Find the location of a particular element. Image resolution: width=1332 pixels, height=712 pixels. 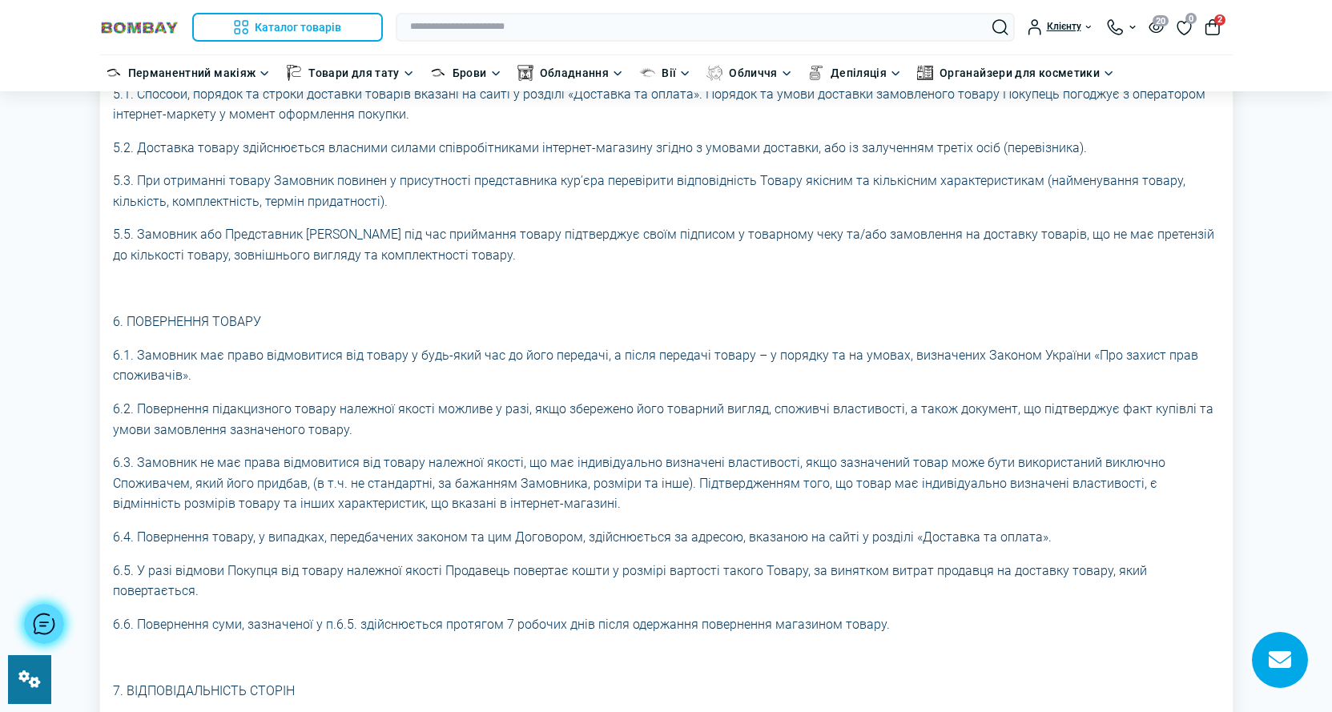

span: 20 is located at coordinates (1161, 21).